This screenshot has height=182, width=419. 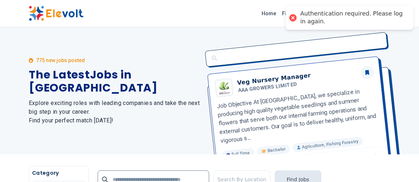 What do you see at coordinates (115, 112) in the screenshot?
I see `h2: Explore exciting roles with leading companies and take the next big step in your career. Find you...` at bounding box center [115, 112].